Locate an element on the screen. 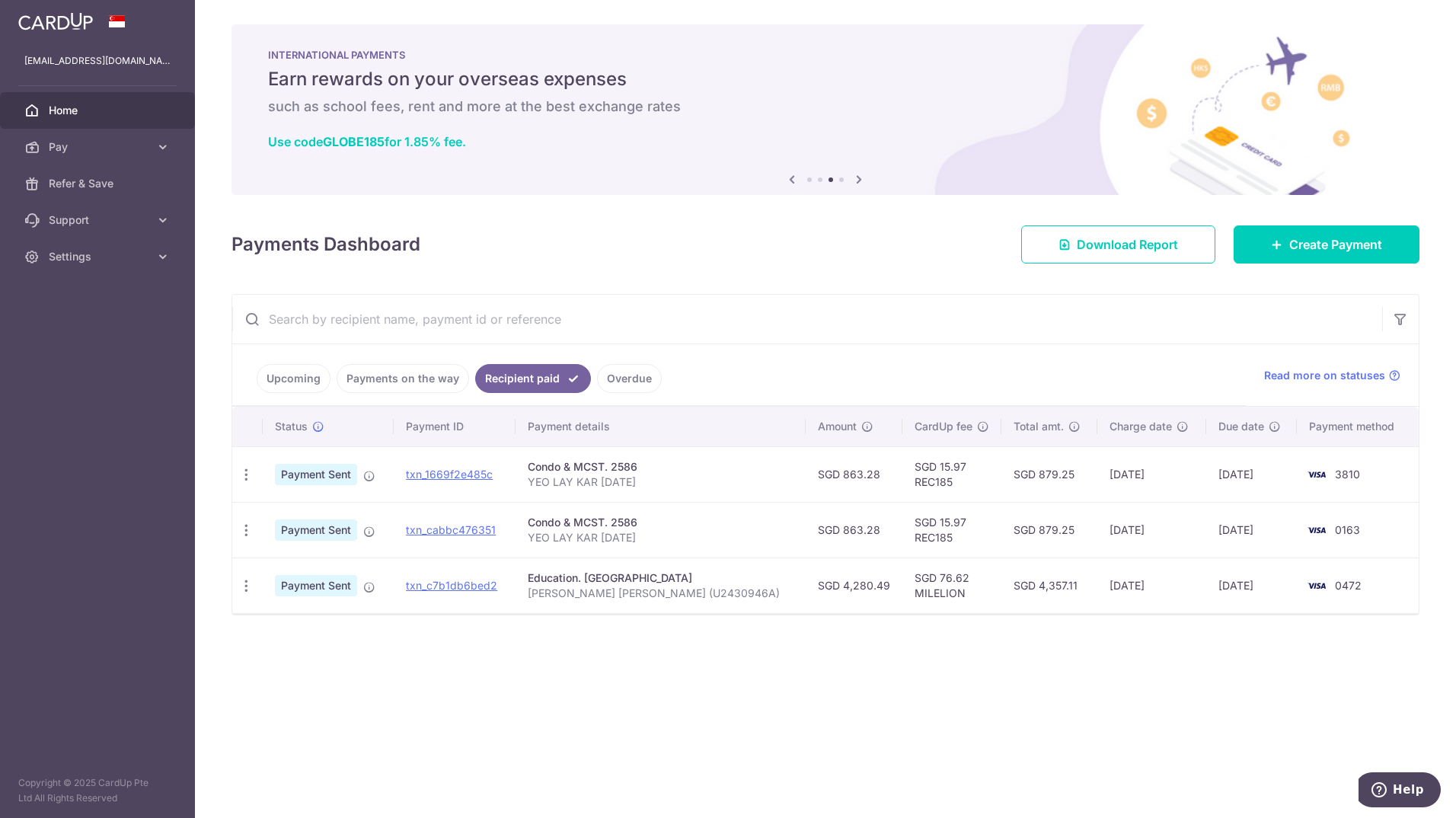 Image resolution: width=1456 pixels, height=818 pixels. b: GLOBE185 is located at coordinates (354, 142).